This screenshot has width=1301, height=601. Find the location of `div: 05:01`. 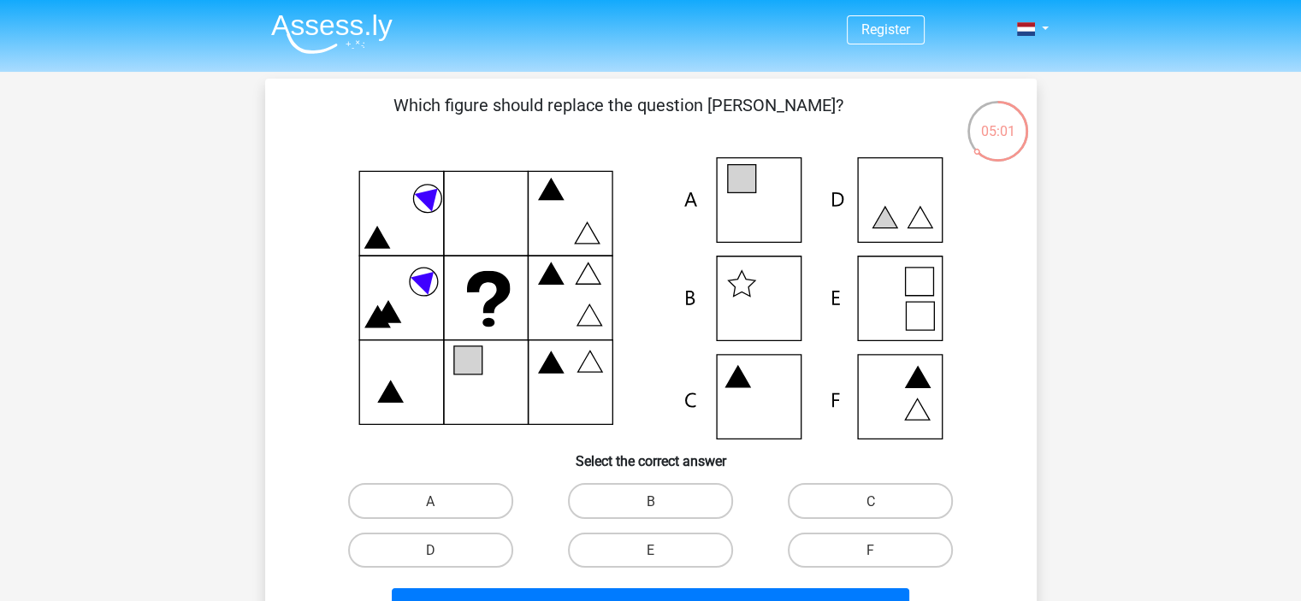

div: 05:01 is located at coordinates (997, 121).